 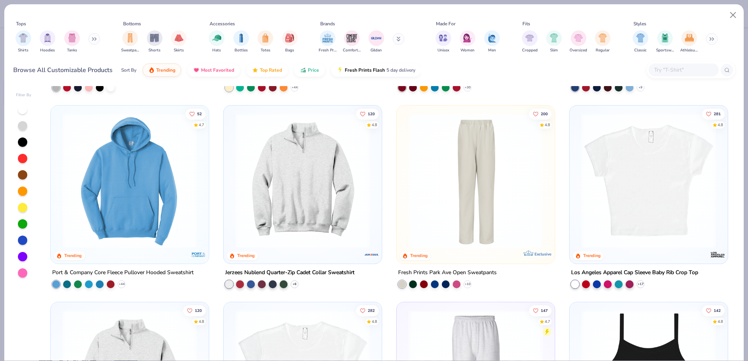 I want to click on div: Tops, so click(x=21, y=24).